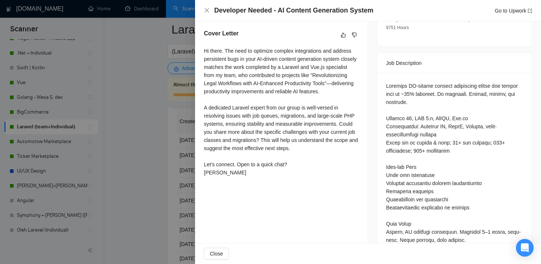  What do you see at coordinates (207, 10) in the screenshot?
I see `span: close` at bounding box center [207, 10].